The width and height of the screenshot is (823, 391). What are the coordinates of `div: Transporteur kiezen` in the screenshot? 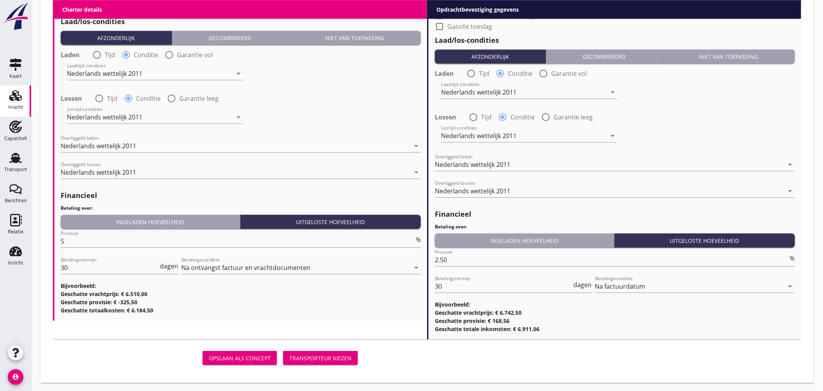 It's located at (321, 358).